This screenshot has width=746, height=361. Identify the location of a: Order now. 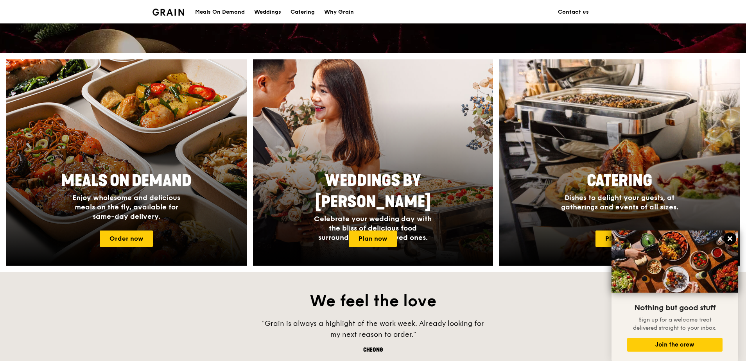
(126, 239).